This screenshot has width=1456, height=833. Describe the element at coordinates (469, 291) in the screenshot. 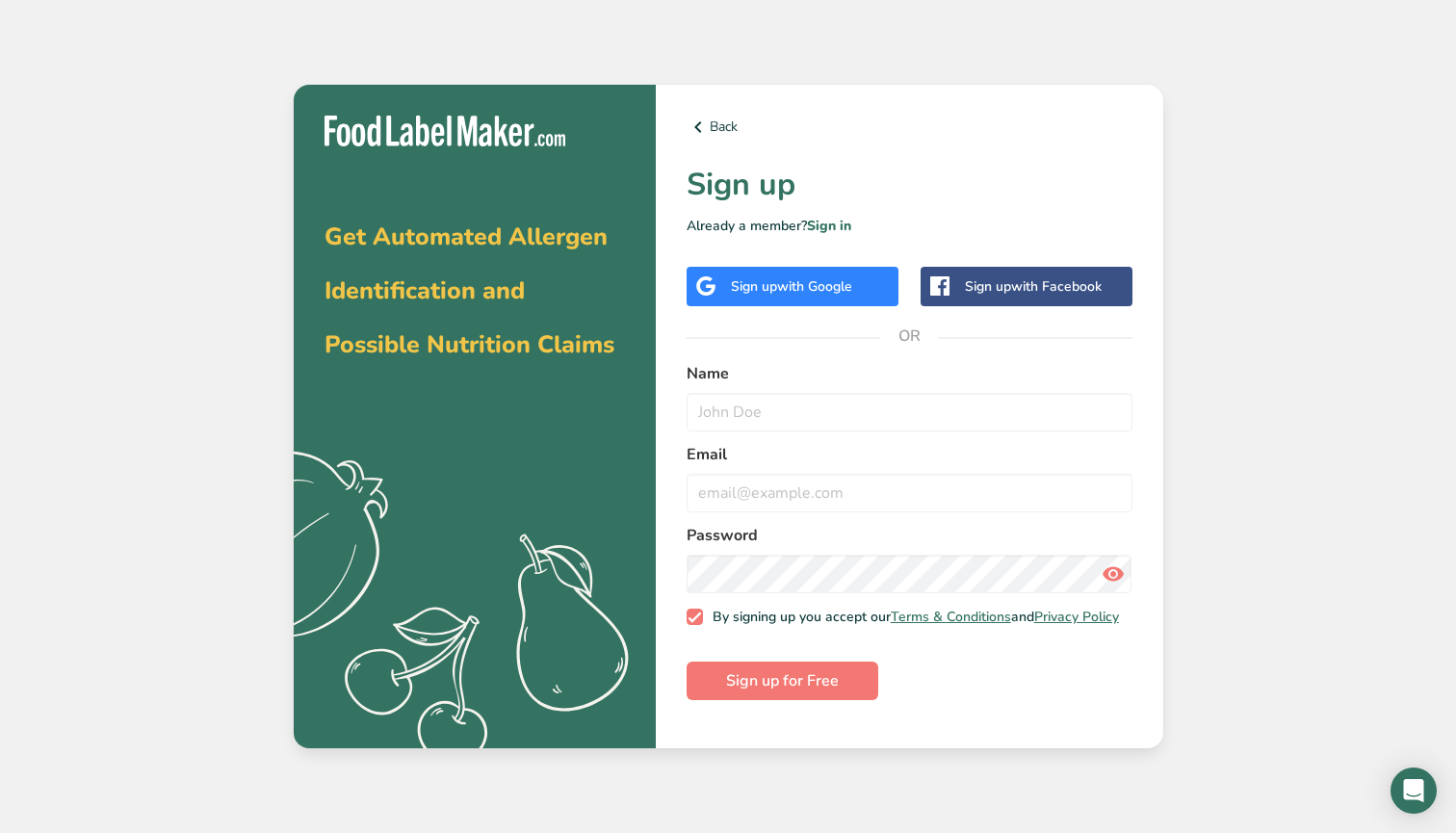

I see `span: Get Automated Allergen Identification and Possible Nutrition Claims` at that location.